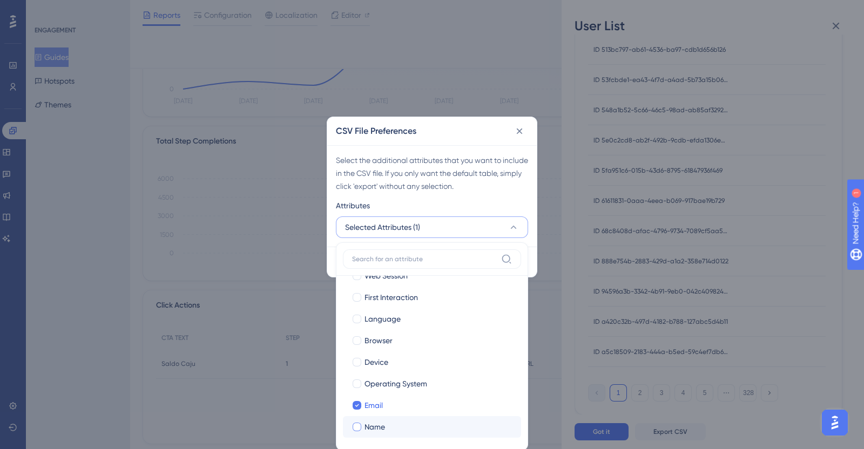 The height and width of the screenshot is (449, 864). I want to click on span: Need Help?, so click(46, 9).